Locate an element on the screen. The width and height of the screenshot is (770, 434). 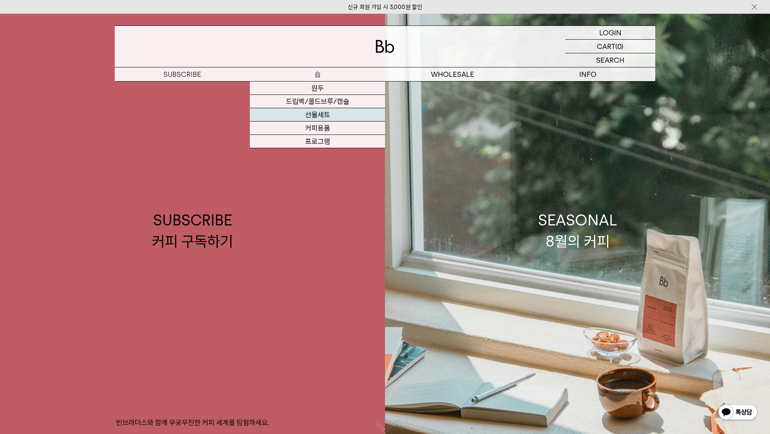
img: 로고 is located at coordinates (385, 46).